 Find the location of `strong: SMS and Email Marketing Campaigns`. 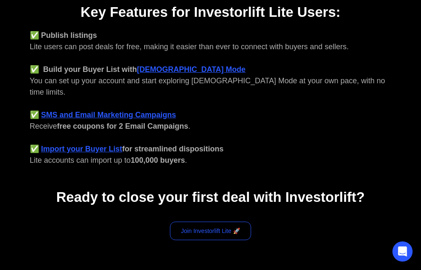

strong: SMS and Email Marketing Campaigns is located at coordinates (108, 115).